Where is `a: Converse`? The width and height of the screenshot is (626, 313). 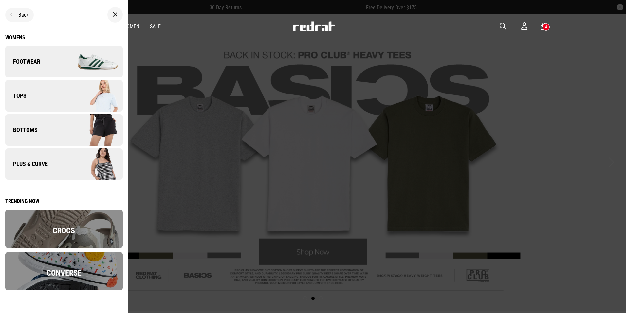
a: Converse is located at coordinates (64, 288).